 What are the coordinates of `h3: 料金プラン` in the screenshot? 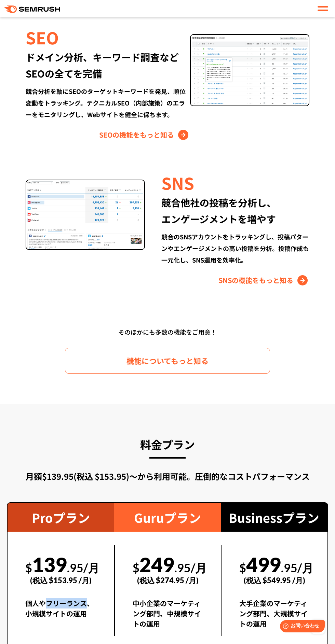 It's located at (167, 444).